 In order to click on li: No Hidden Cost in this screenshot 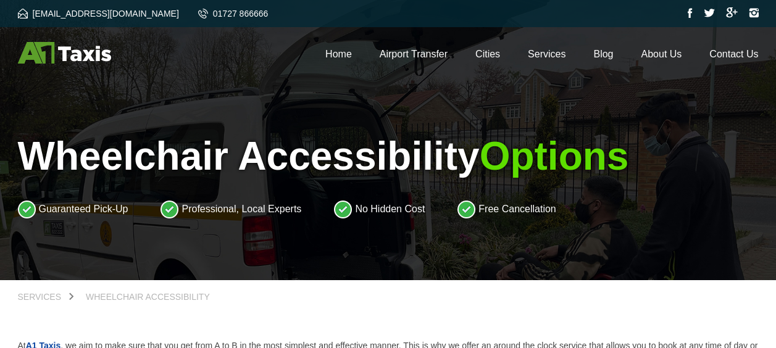, I will do `click(379, 209)`.